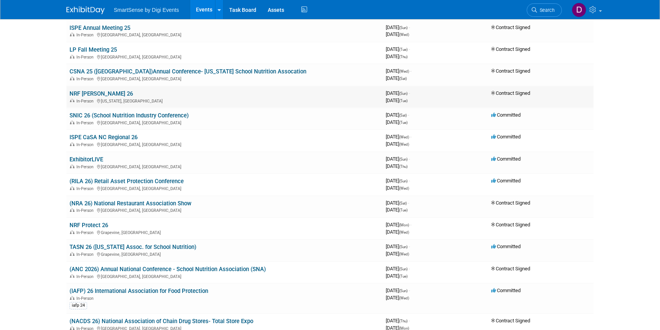 The width and height of the screenshot is (660, 330). I want to click on a: (IAFP) 26 International Association for Food Protection, so click(139, 291).